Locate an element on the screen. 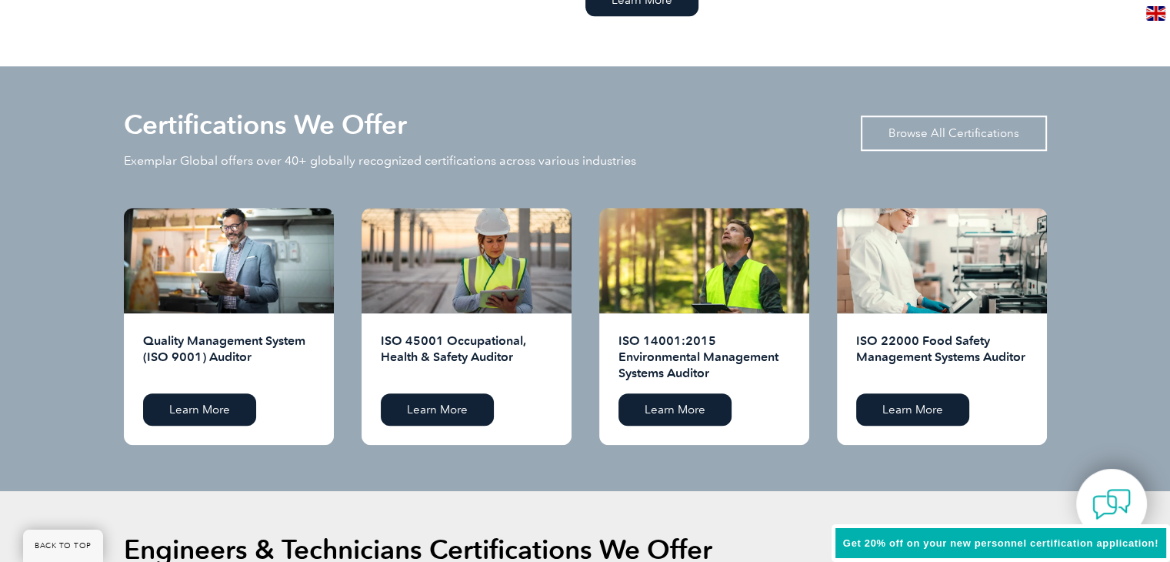  h2: Quality Management System (ISO 9001) Auditor is located at coordinates (228, 357).